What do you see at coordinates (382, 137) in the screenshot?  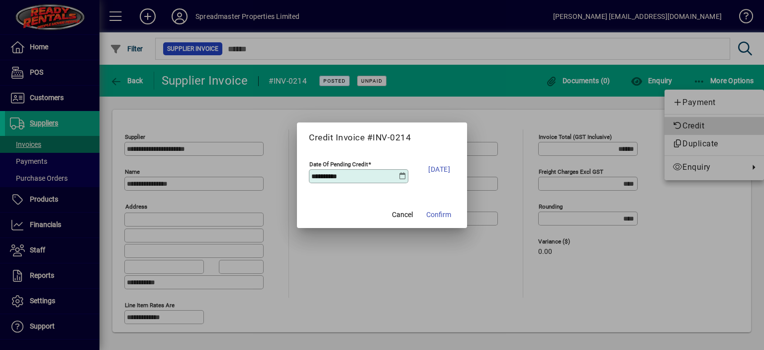 I see `h5: Credit Invoice #INV-0214` at bounding box center [382, 137].